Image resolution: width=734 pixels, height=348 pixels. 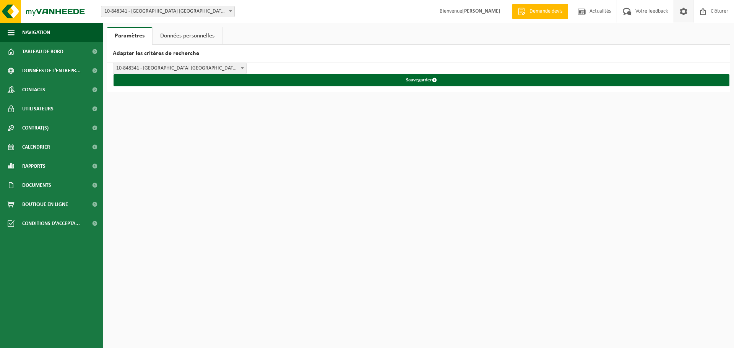 I want to click on span: Tableau de bord, so click(x=43, y=52).